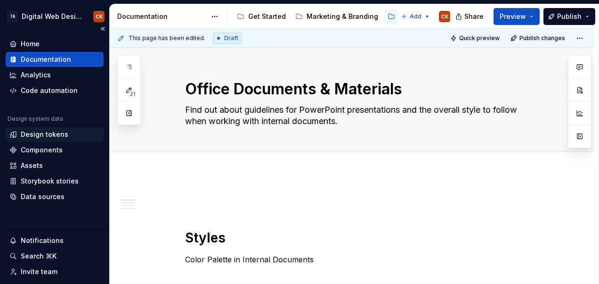  I want to click on div: Search ⌘K, so click(39, 256).